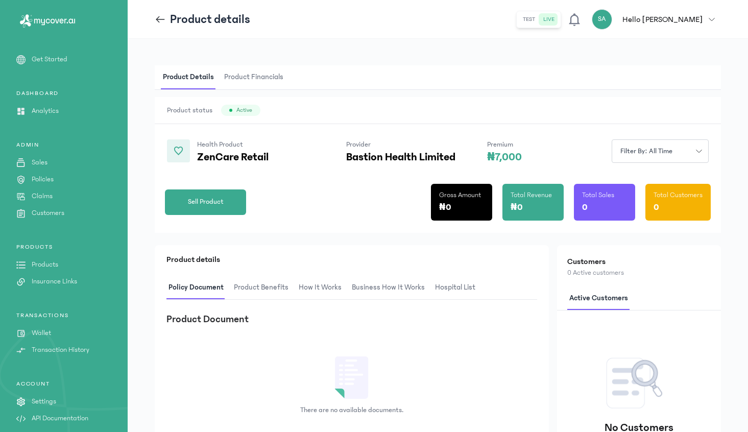 This screenshot has width=748, height=432. What do you see at coordinates (42, 196) in the screenshot?
I see `p: Claims` at bounding box center [42, 196].